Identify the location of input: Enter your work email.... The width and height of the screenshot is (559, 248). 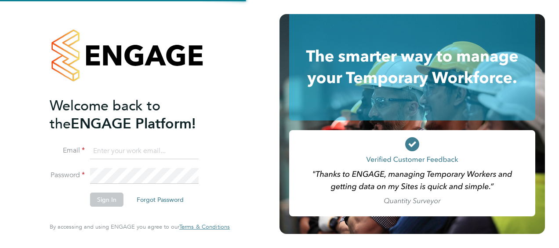
(144, 151).